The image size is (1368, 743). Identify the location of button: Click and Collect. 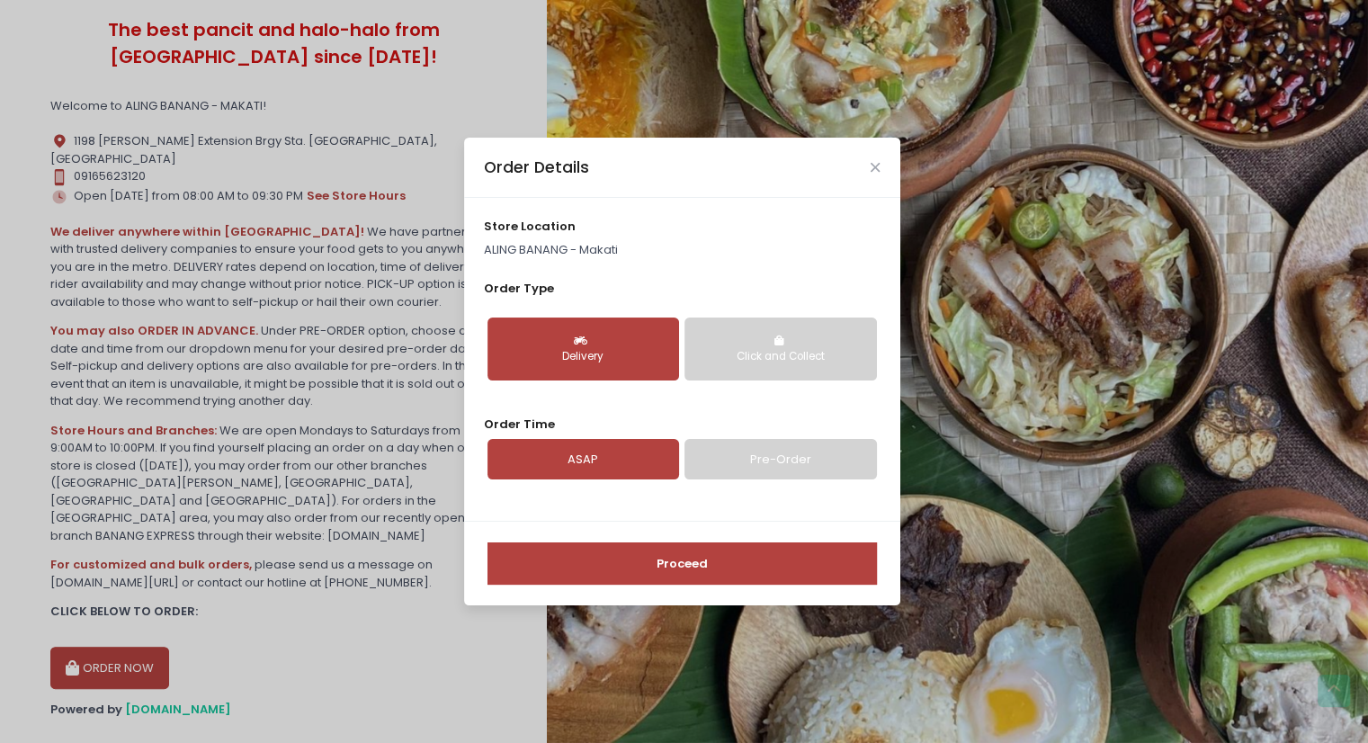
(780, 349).